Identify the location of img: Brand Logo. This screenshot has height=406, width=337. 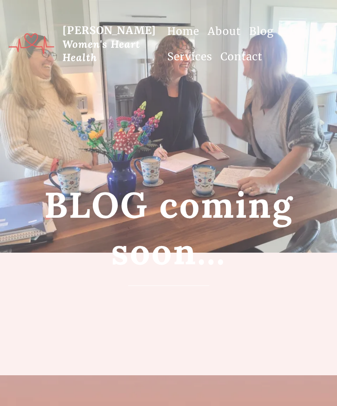
(32, 44).